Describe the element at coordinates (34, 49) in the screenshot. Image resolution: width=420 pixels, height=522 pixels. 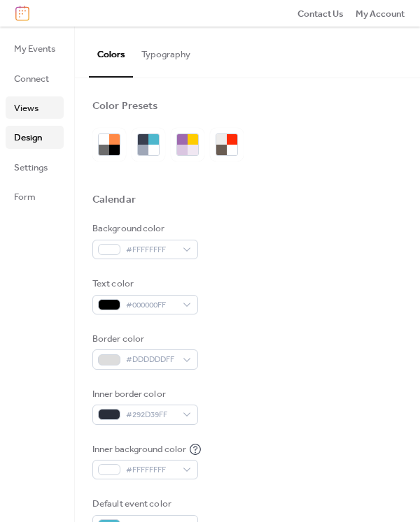
I see `span: My Events` at that location.